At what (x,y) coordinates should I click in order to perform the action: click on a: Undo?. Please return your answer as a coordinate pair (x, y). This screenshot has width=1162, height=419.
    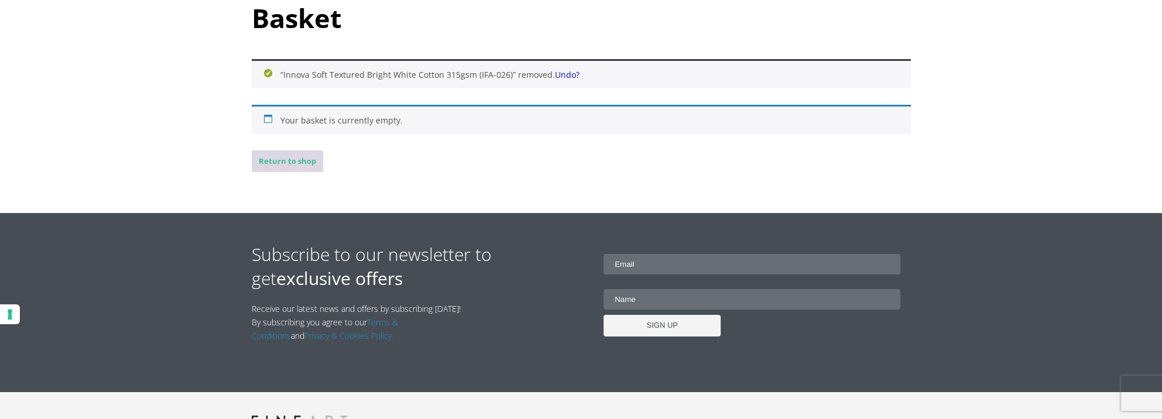
    Looking at the image, I should click on (567, 74).